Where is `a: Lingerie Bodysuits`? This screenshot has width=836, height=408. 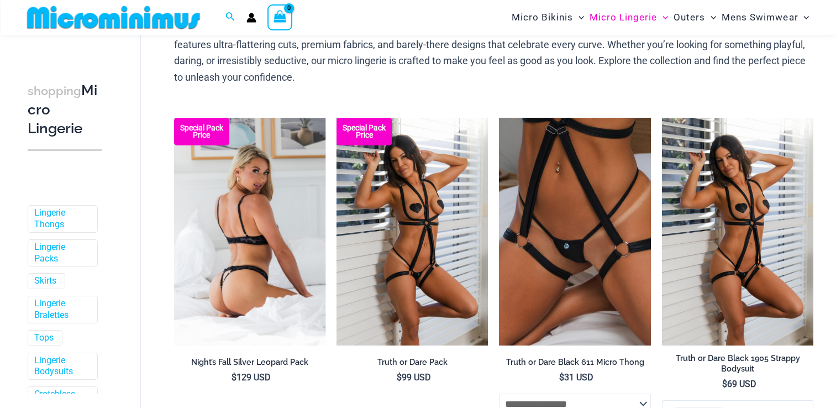 a: Lingerie Bodysuits is located at coordinates (61, 366).